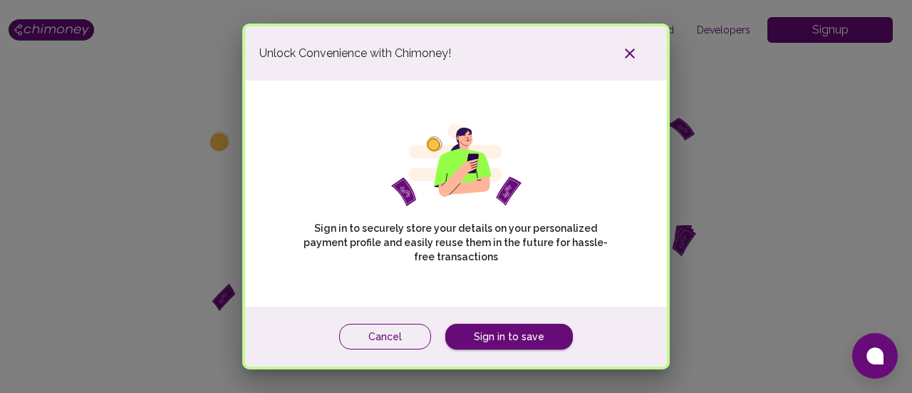 This screenshot has height=393, width=912. Describe the element at coordinates (509, 336) in the screenshot. I see `a: Sign in to save` at that location.